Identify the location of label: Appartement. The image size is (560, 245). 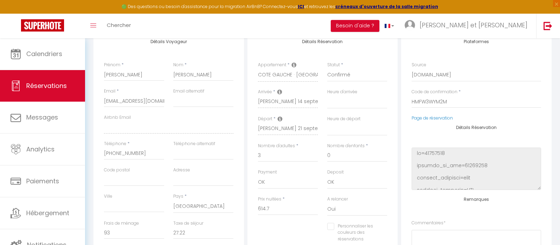
(272, 65).